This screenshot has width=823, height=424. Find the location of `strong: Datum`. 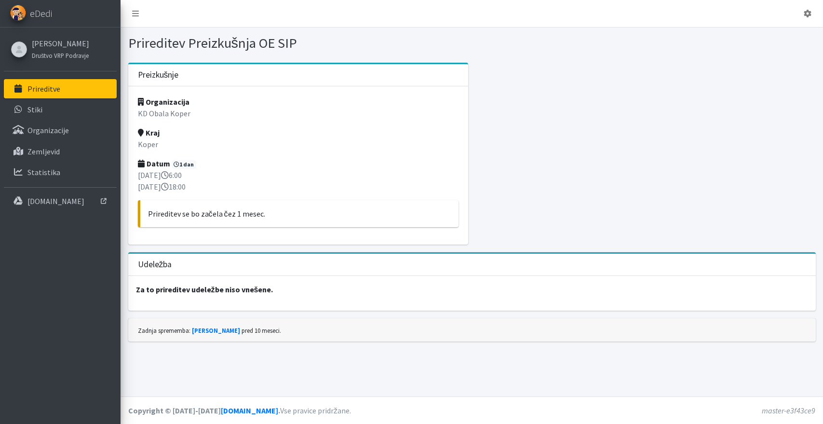

strong: Datum is located at coordinates (154, 164).